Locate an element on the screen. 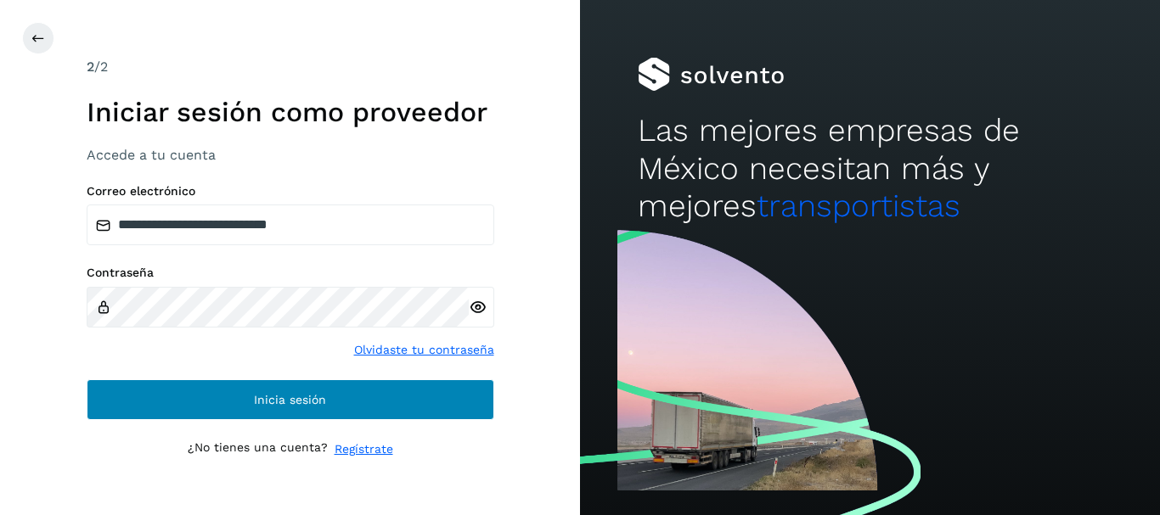  h1: Iniciar sesión como proveedor is located at coordinates (290, 112).